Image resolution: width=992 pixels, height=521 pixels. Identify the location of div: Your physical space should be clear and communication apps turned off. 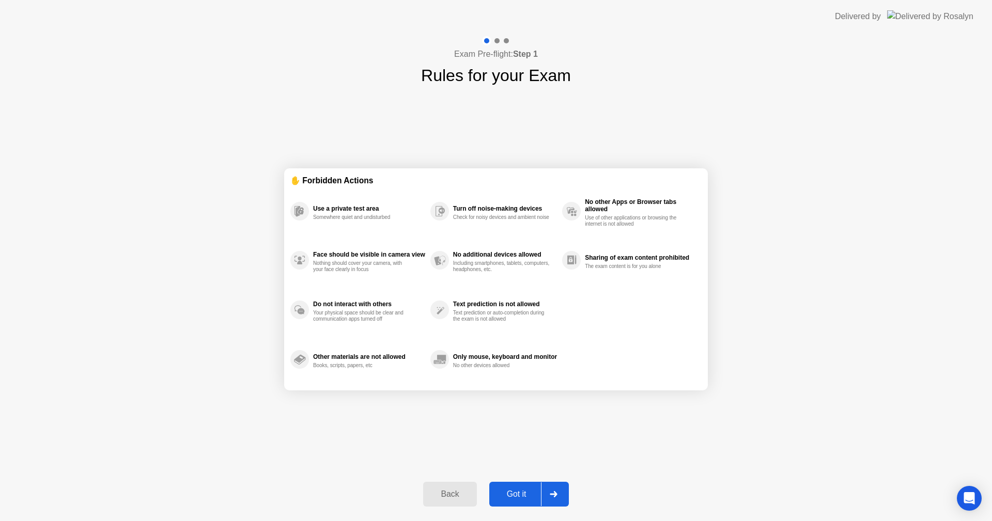
(362, 316).